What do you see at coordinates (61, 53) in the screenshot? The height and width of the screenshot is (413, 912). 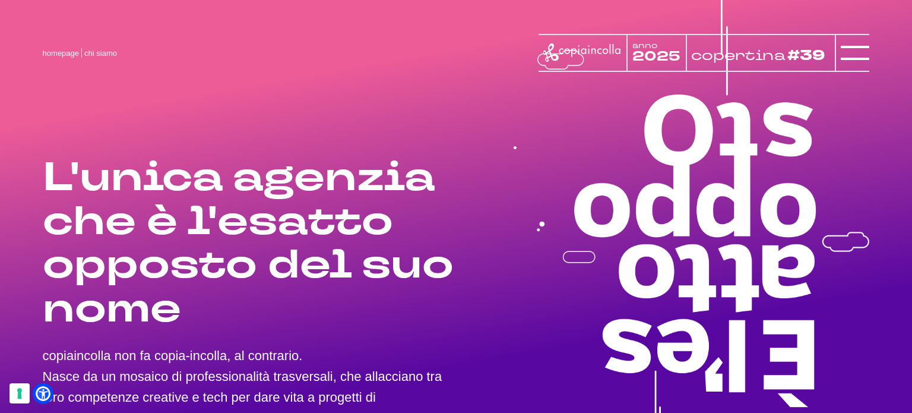 I see `a: homepage` at bounding box center [61, 53].